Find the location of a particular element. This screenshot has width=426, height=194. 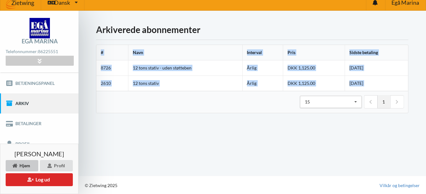

div: Telefonnummer: is located at coordinates (40, 52).